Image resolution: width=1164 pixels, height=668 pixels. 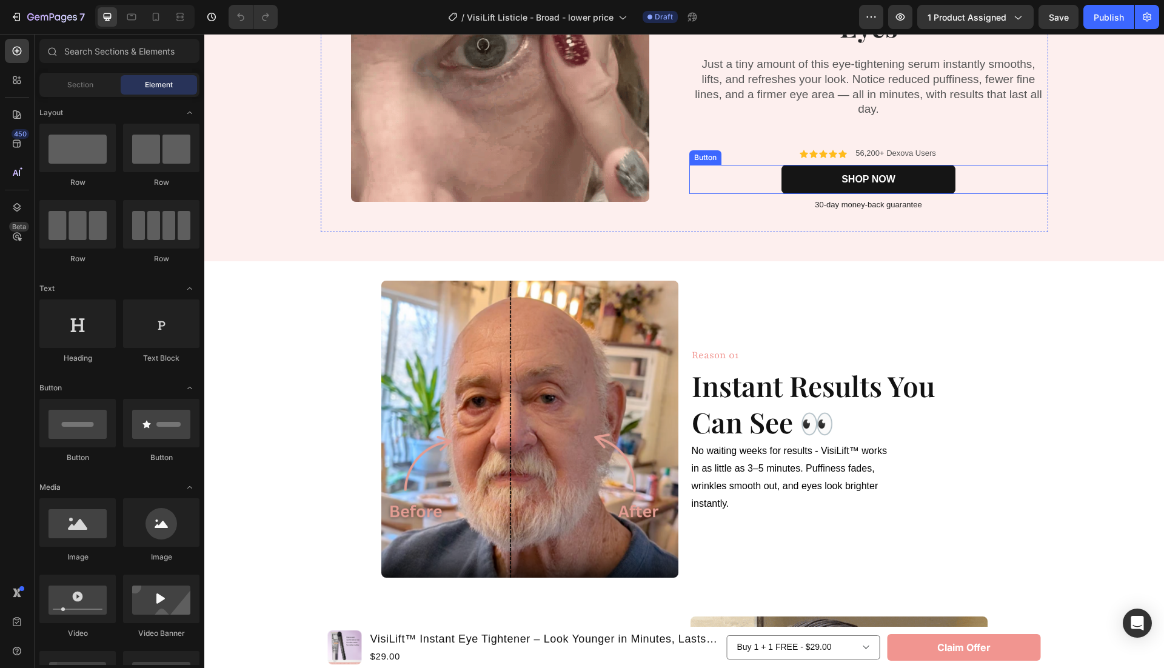 What do you see at coordinates (78, 358) in the screenshot?
I see `div: Heading` at bounding box center [78, 358].